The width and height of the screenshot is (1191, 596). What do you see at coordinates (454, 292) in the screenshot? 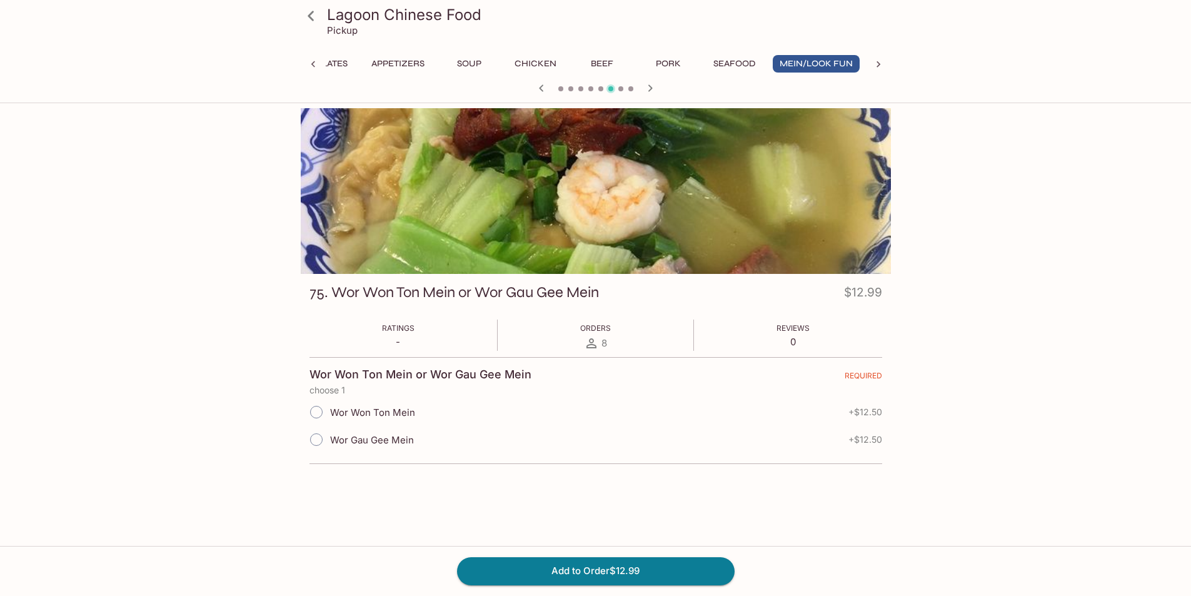
I see `h3: 75. Wor Won Ton Mein or Wor Gau Gee Mein` at bounding box center [454, 292].